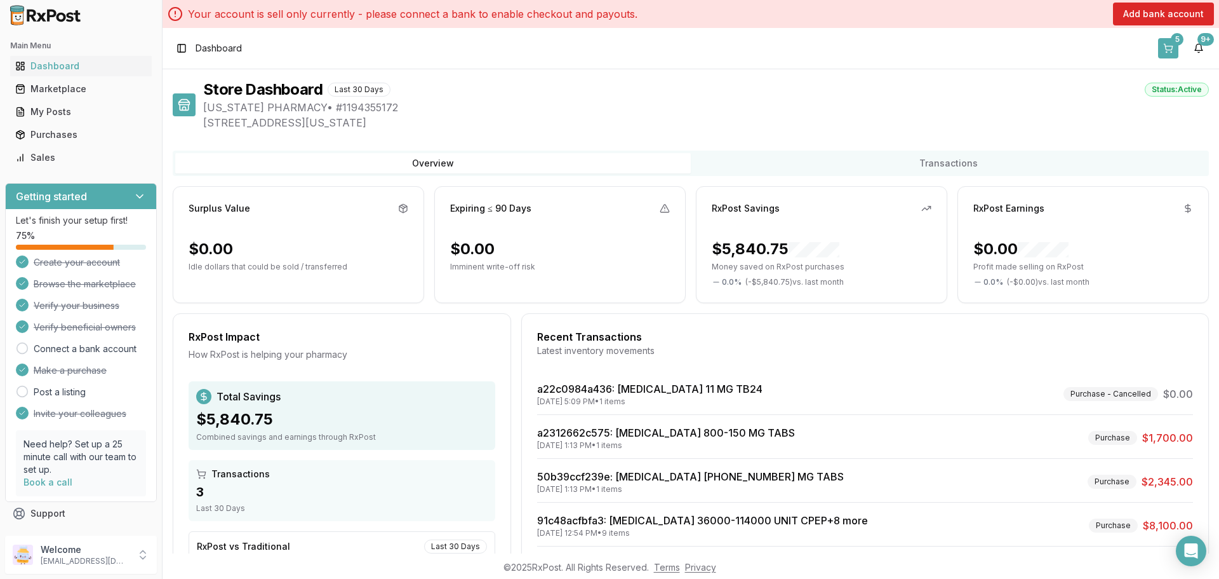 Image resolution: width=1219 pixels, height=579 pixels. Describe the element at coordinates (342, 354) in the screenshot. I see `div: How RxPost is helping your pharmacy` at that location.